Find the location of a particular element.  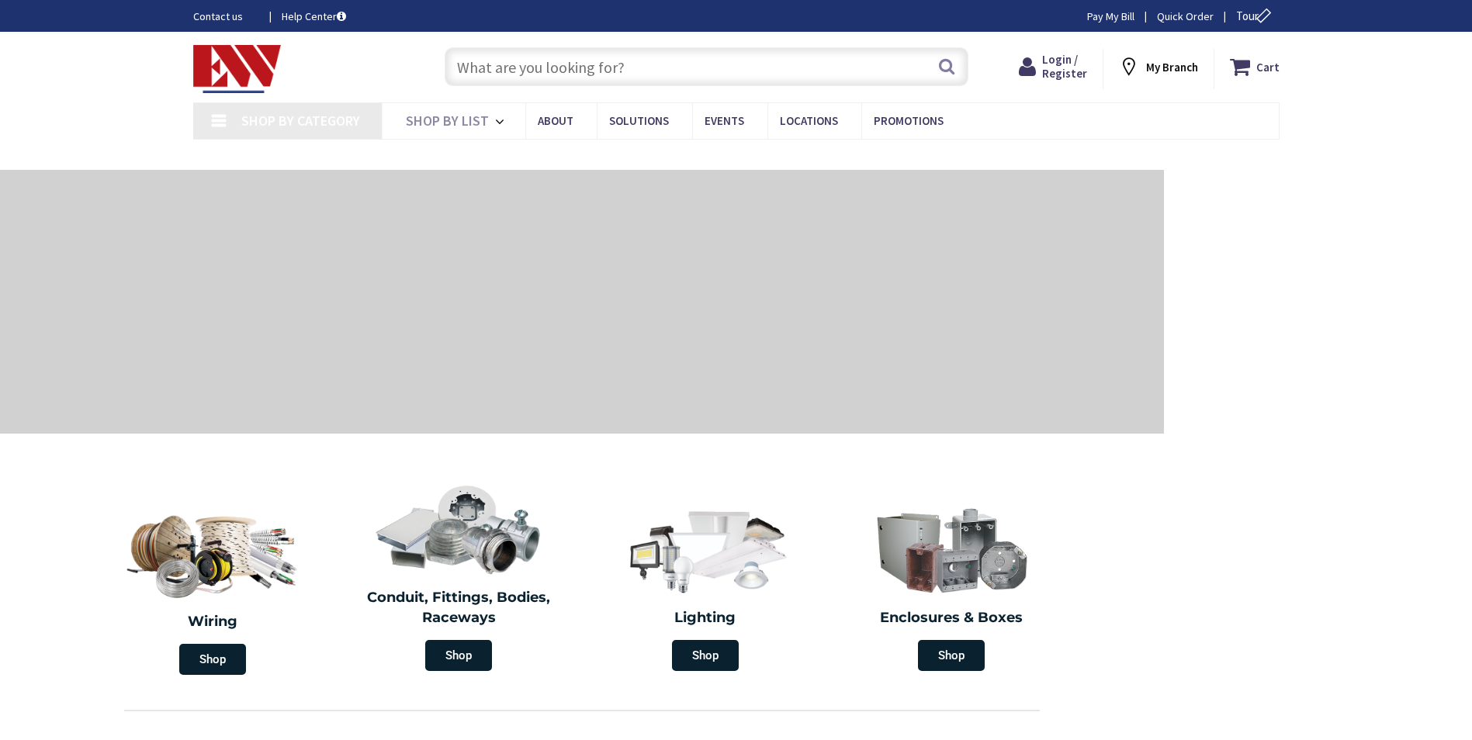

a: Enclosures & Boxes Shop is located at coordinates (952, 587).